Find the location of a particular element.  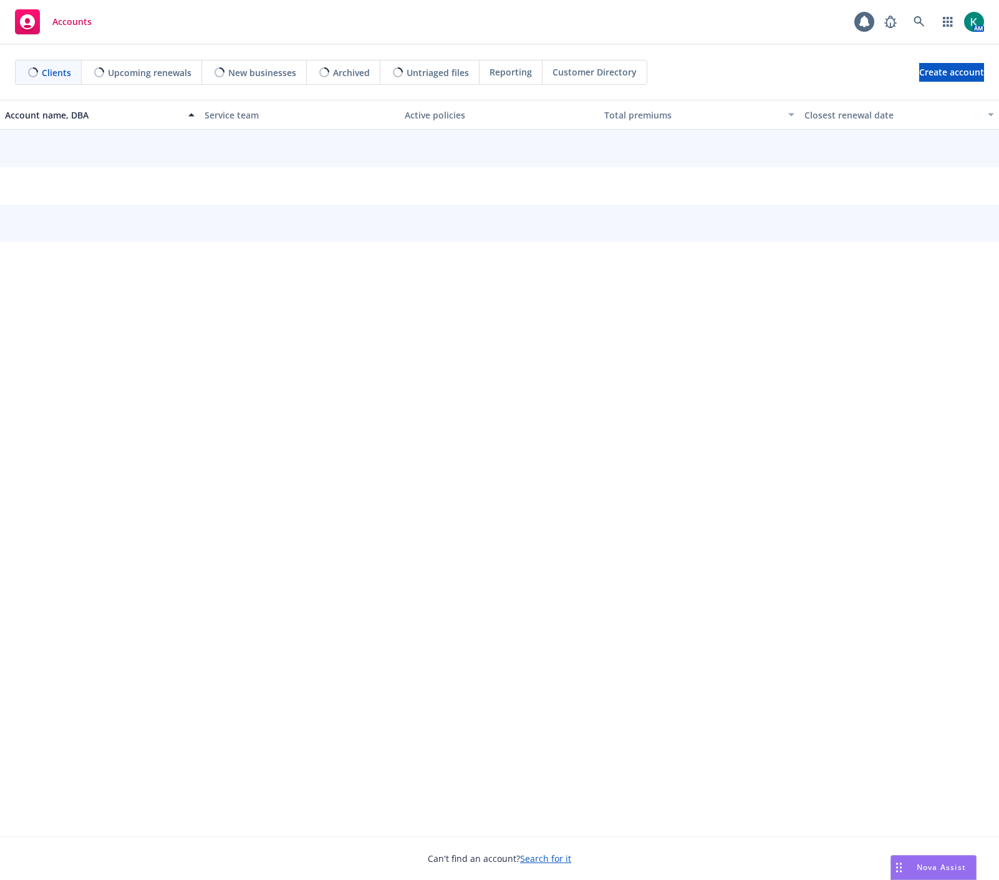

a: Accounts is located at coordinates (53, 22).